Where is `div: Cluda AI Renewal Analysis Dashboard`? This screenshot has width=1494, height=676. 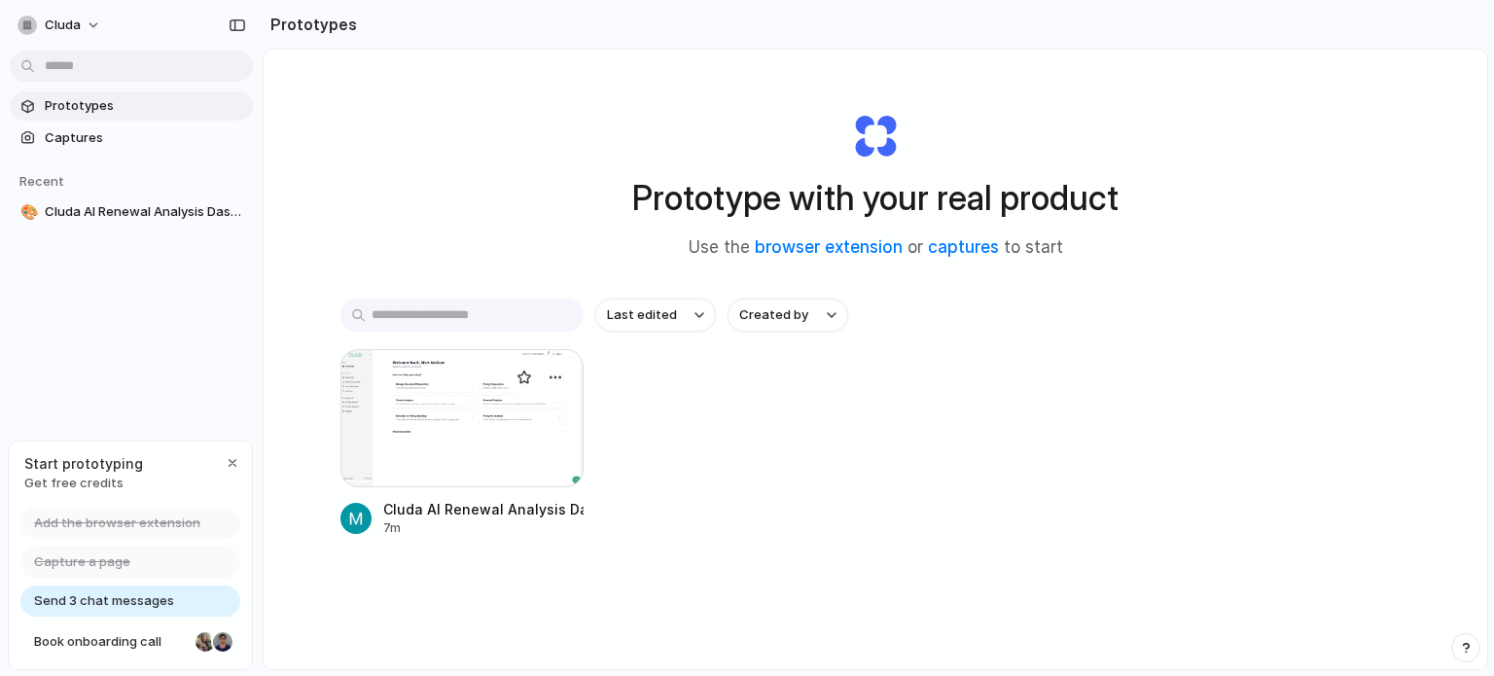 div: Cluda AI Renewal Analysis Dashboard is located at coordinates (484, 509).